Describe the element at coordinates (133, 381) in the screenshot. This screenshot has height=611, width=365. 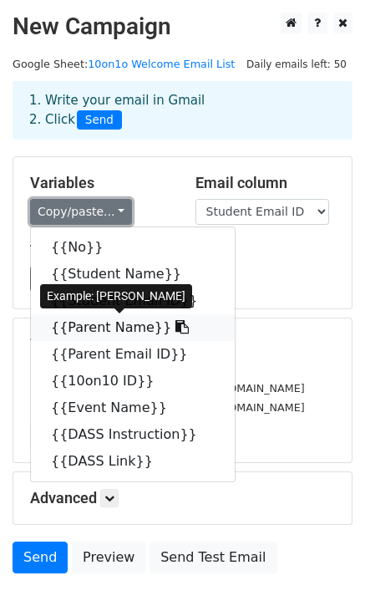
I see `a: {{10on10 ID}}` at that location.